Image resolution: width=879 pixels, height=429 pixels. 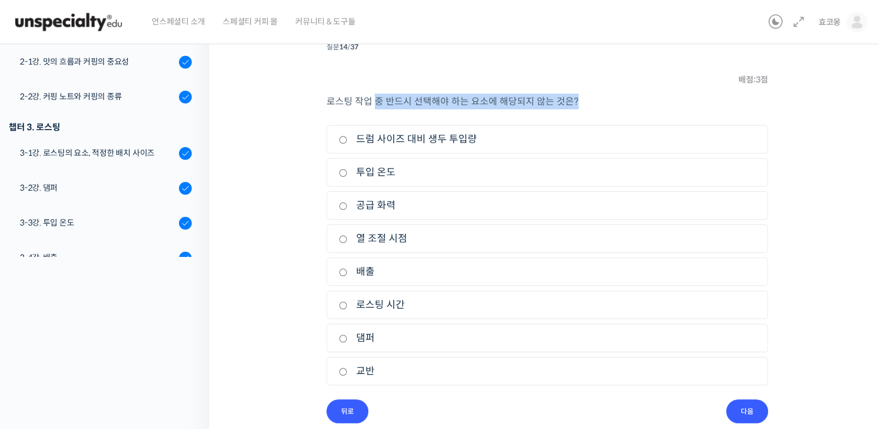 I want to click on label: 배출, so click(x=547, y=271).